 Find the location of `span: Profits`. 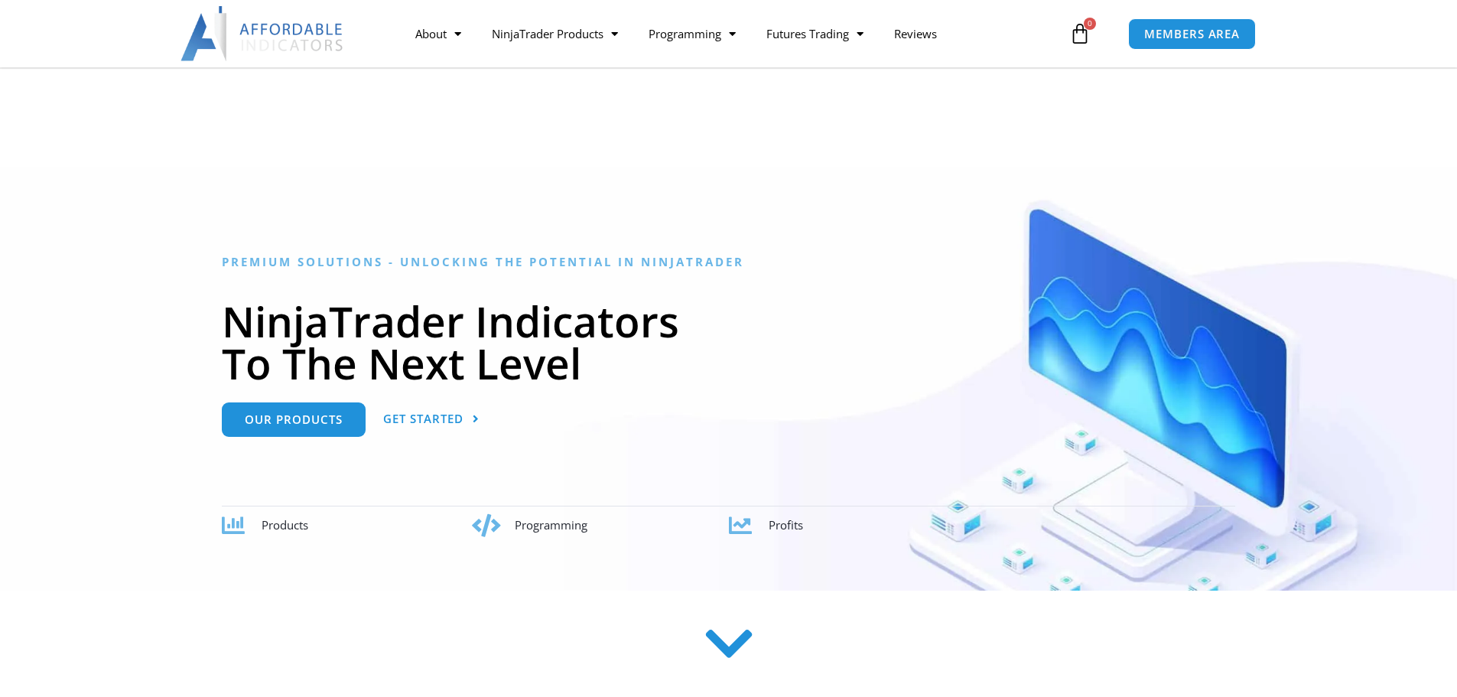

span: Profits is located at coordinates (785, 525).